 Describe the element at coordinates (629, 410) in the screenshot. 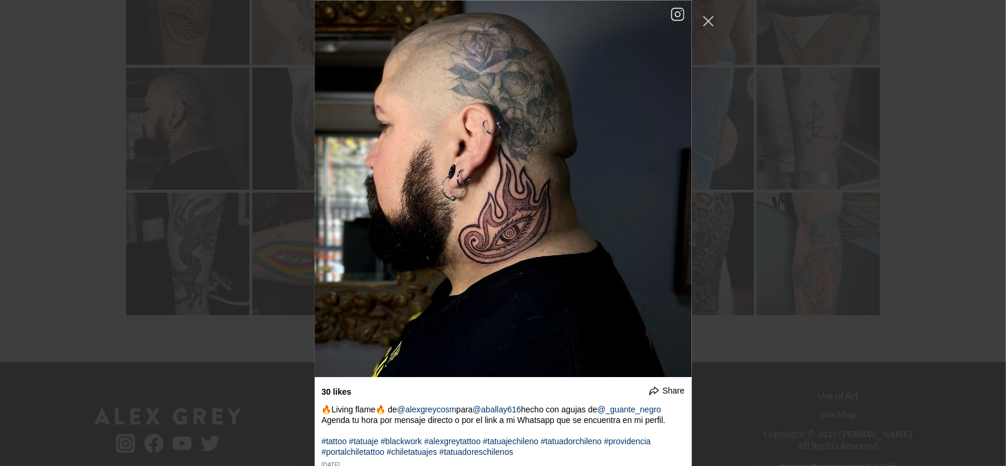

I see `a: @_guante_negro` at that location.